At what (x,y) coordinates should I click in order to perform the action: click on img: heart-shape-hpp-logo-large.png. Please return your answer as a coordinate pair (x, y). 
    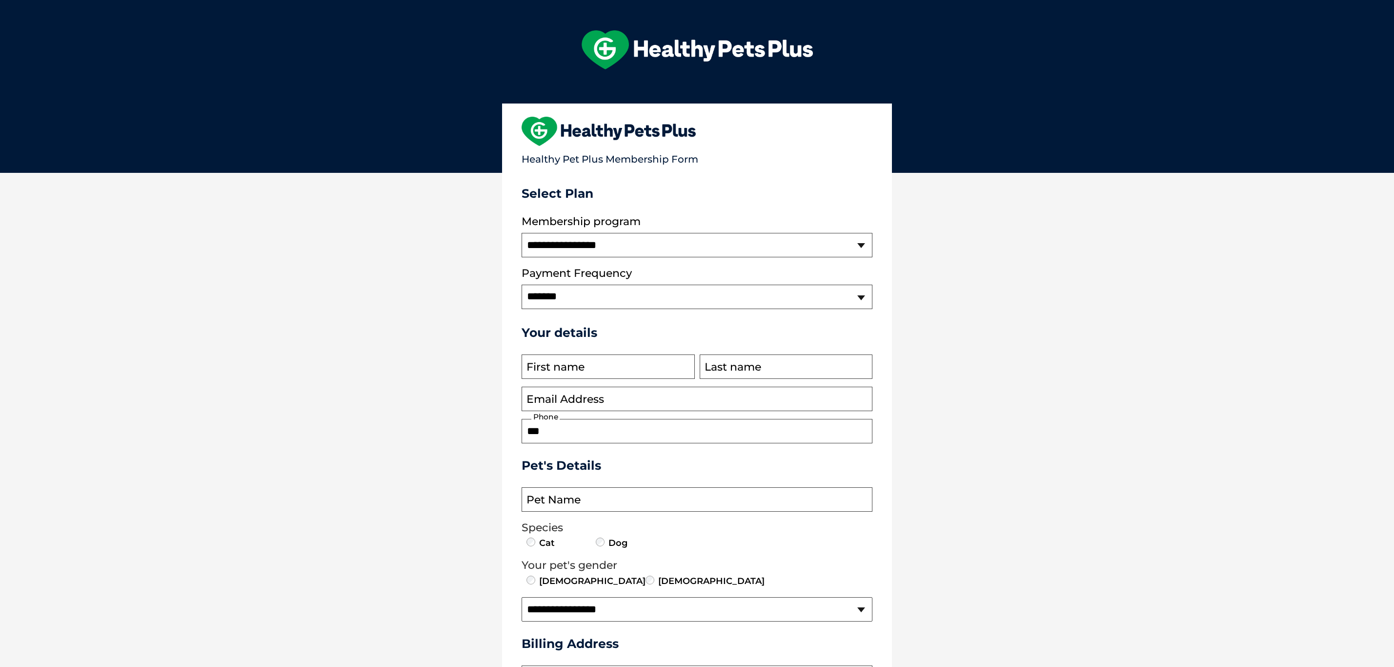
    Looking at the image, I should click on (609, 131).